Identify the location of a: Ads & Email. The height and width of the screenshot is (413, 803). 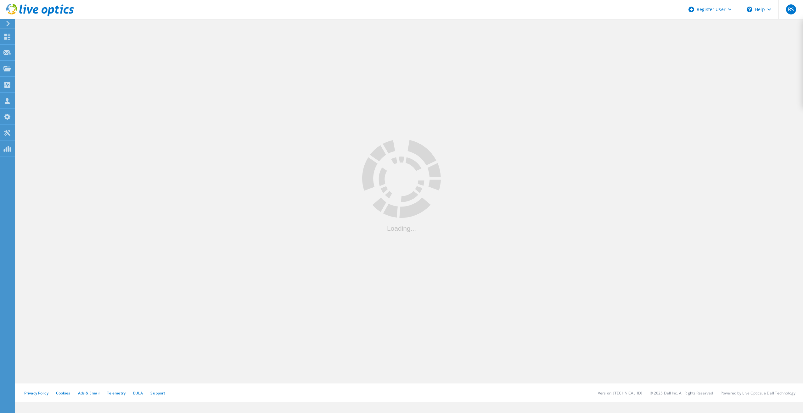
(89, 393).